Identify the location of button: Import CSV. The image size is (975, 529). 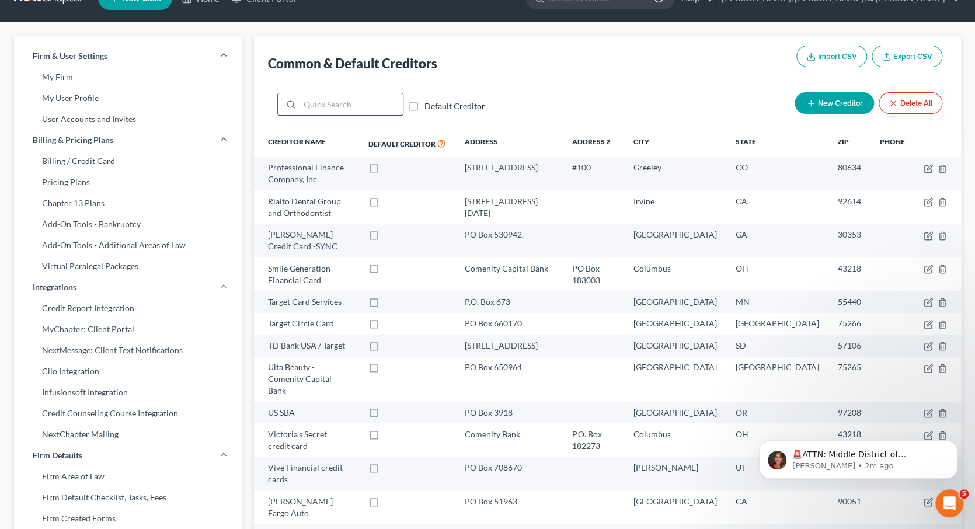
(831, 56).